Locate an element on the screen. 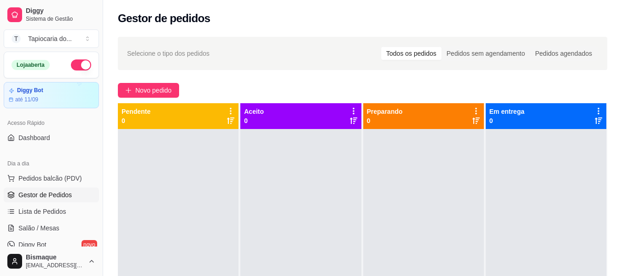  div: Acesso Rápido is located at coordinates (51, 123).